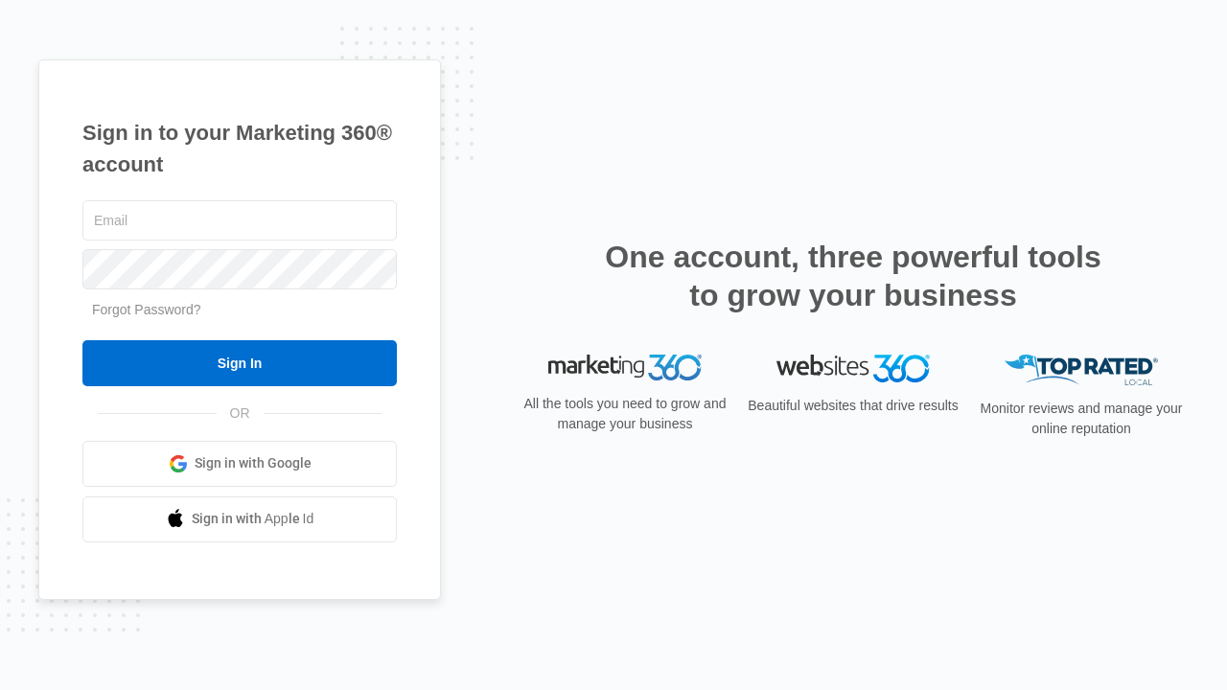 The image size is (1227, 690). I want to click on a: Sign in with Google, so click(240, 464).